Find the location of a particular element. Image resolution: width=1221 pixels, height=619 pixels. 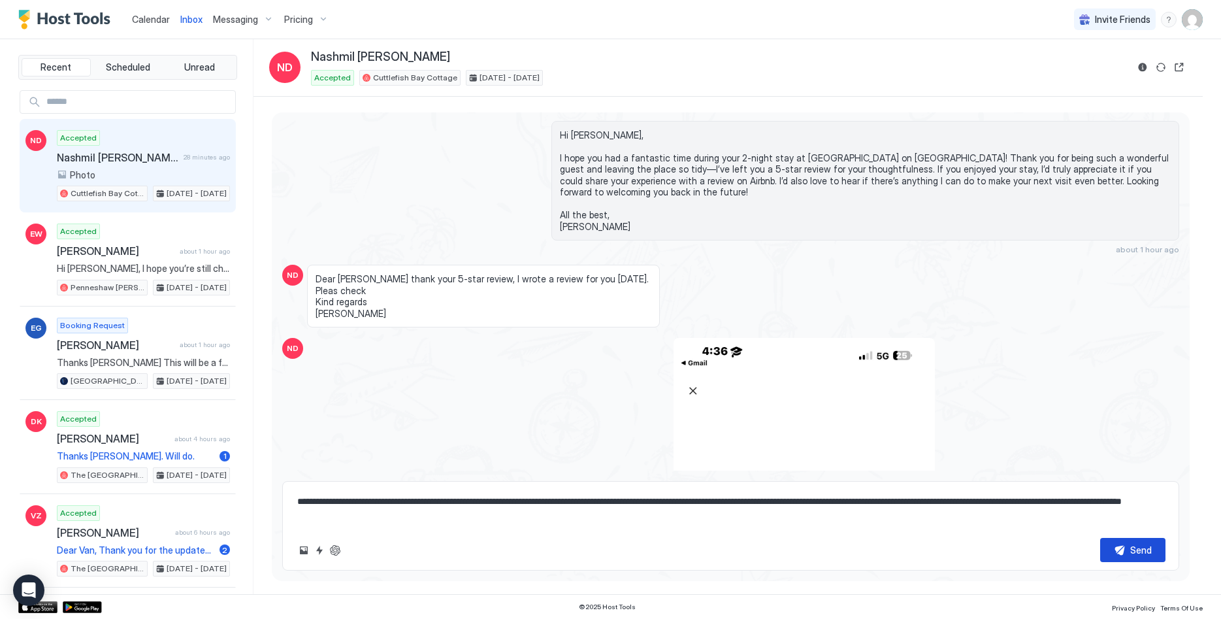

span: Scheduled is located at coordinates (128, 67).